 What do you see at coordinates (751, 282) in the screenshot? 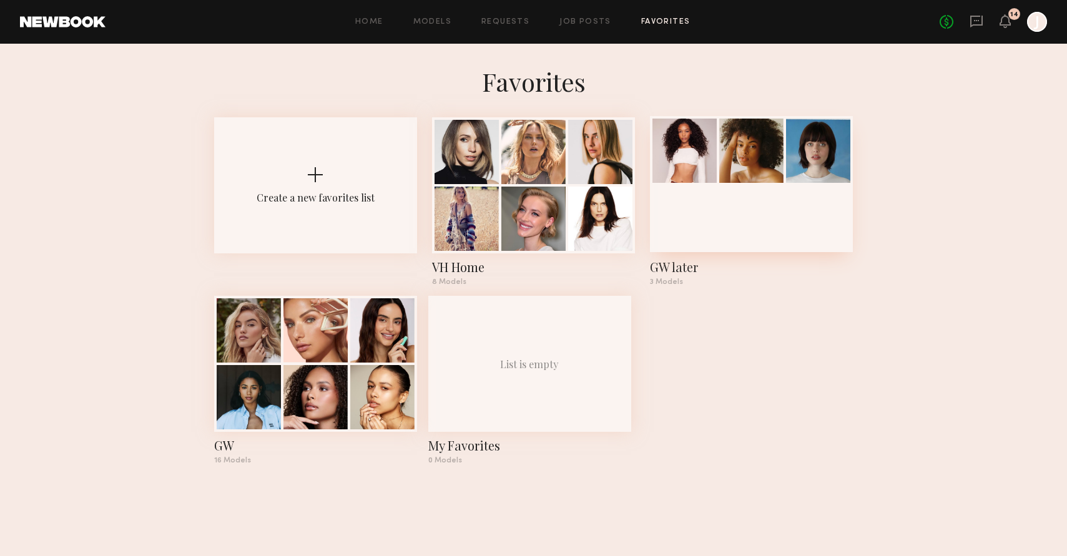
I see `div: 3 Models` at bounding box center [751, 282].